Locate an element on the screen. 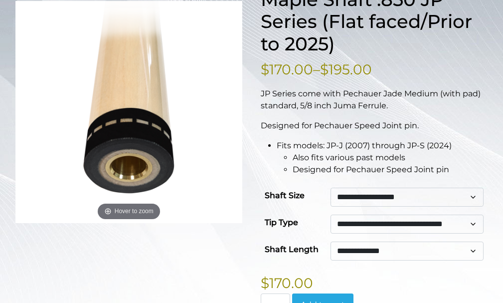 The width and height of the screenshot is (503, 303). img: Maple Shaft .850 JP Series Flat Faced (2001 to Present) is located at coordinates (129, 112).